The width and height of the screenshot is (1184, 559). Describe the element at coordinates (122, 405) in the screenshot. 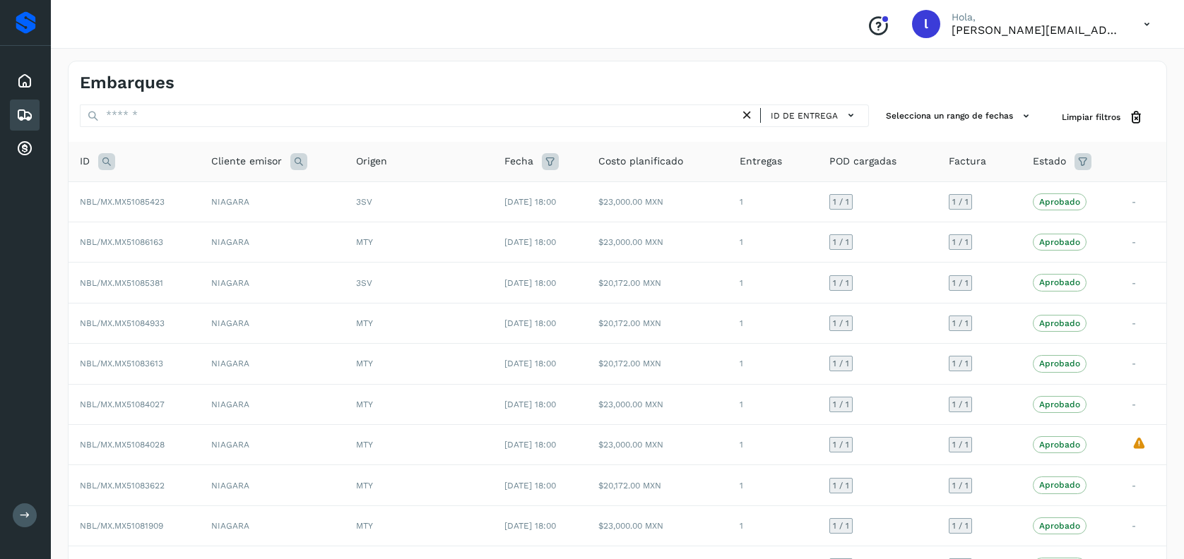

I see `span: NBL/MX.MX51084027` at that location.